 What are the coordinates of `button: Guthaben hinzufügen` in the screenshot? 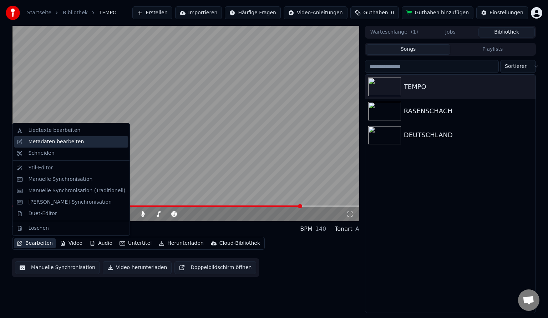 It's located at (438, 13).